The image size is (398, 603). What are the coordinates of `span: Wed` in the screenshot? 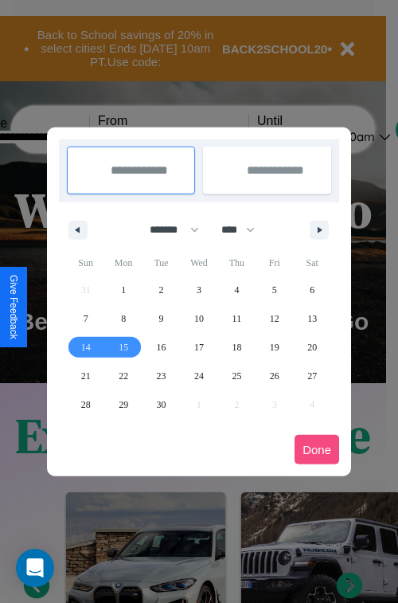 It's located at (198, 263).